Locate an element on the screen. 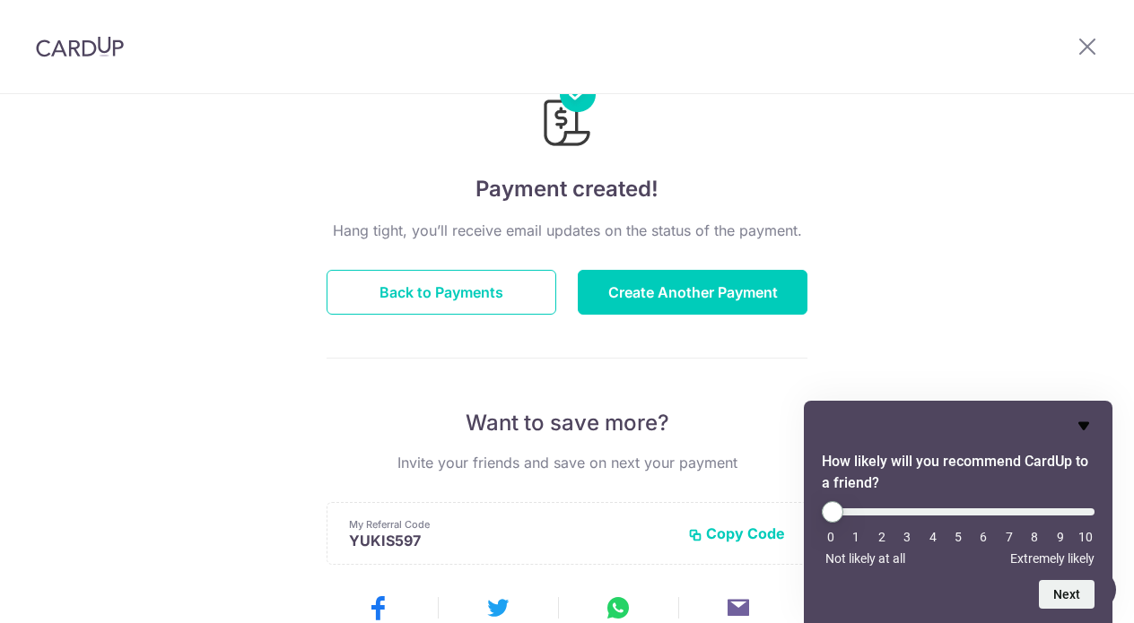 This screenshot has width=1134, height=623. li: 5 is located at coordinates (958, 537).